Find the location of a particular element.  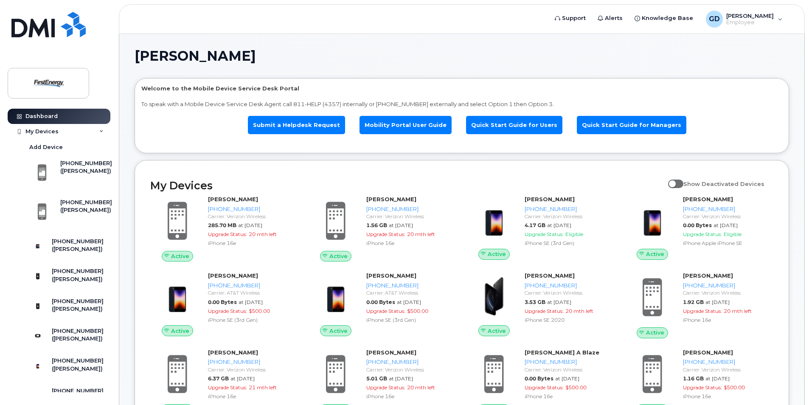

a: Mobility Portal User Guide is located at coordinates (405, 125).